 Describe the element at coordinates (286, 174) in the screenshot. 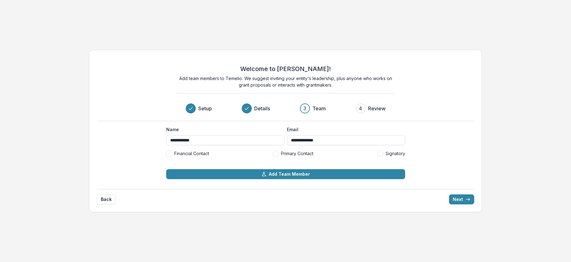

I see `button: Add Team Member` at that location.